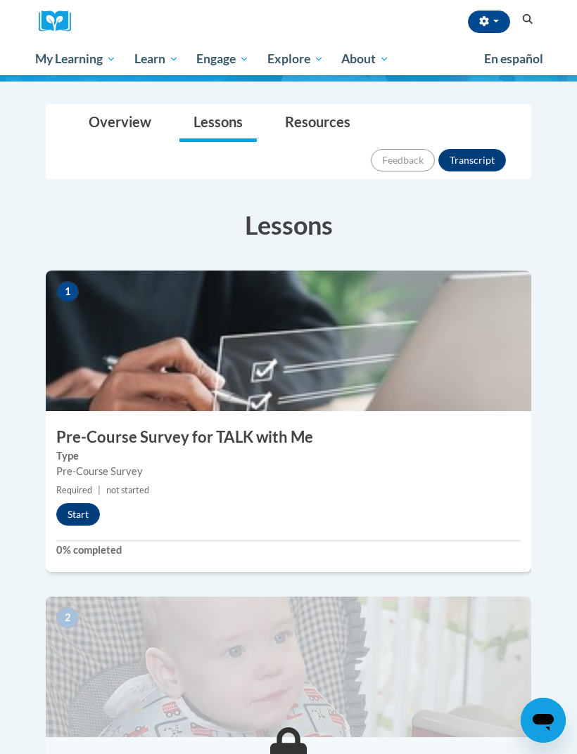 The height and width of the screenshot is (754, 577). What do you see at coordinates (60, 21) in the screenshot?
I see `img: Logo brand` at bounding box center [60, 21].